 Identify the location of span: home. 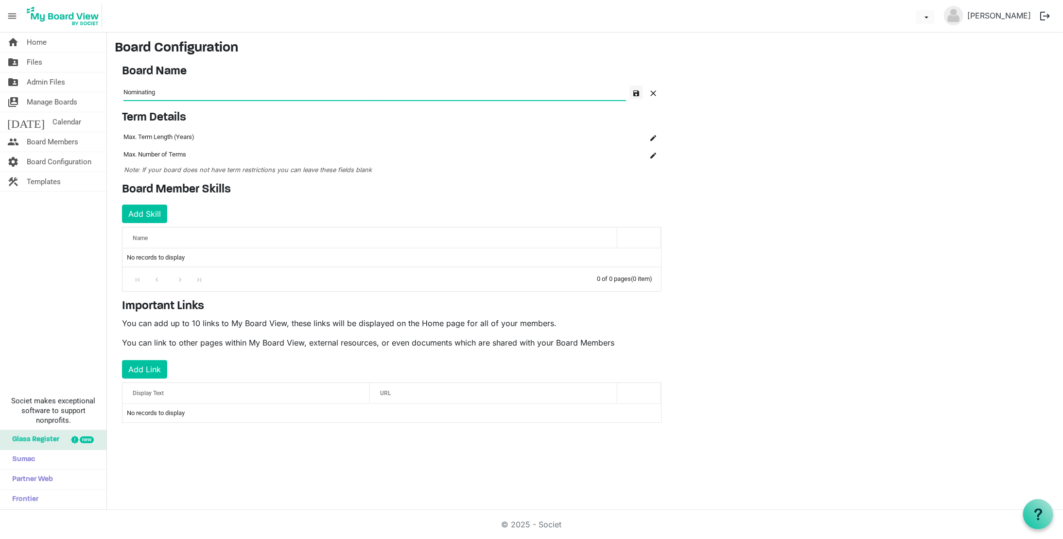
(13, 42).